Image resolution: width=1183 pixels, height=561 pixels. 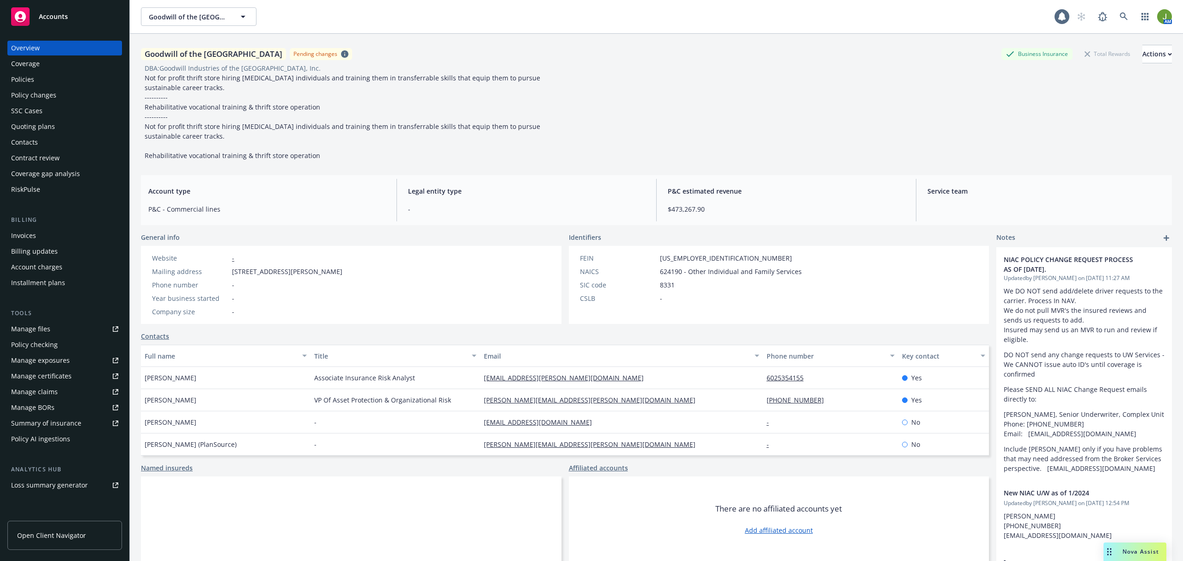 I want to click on span: Manage exposures, so click(x=65, y=360).